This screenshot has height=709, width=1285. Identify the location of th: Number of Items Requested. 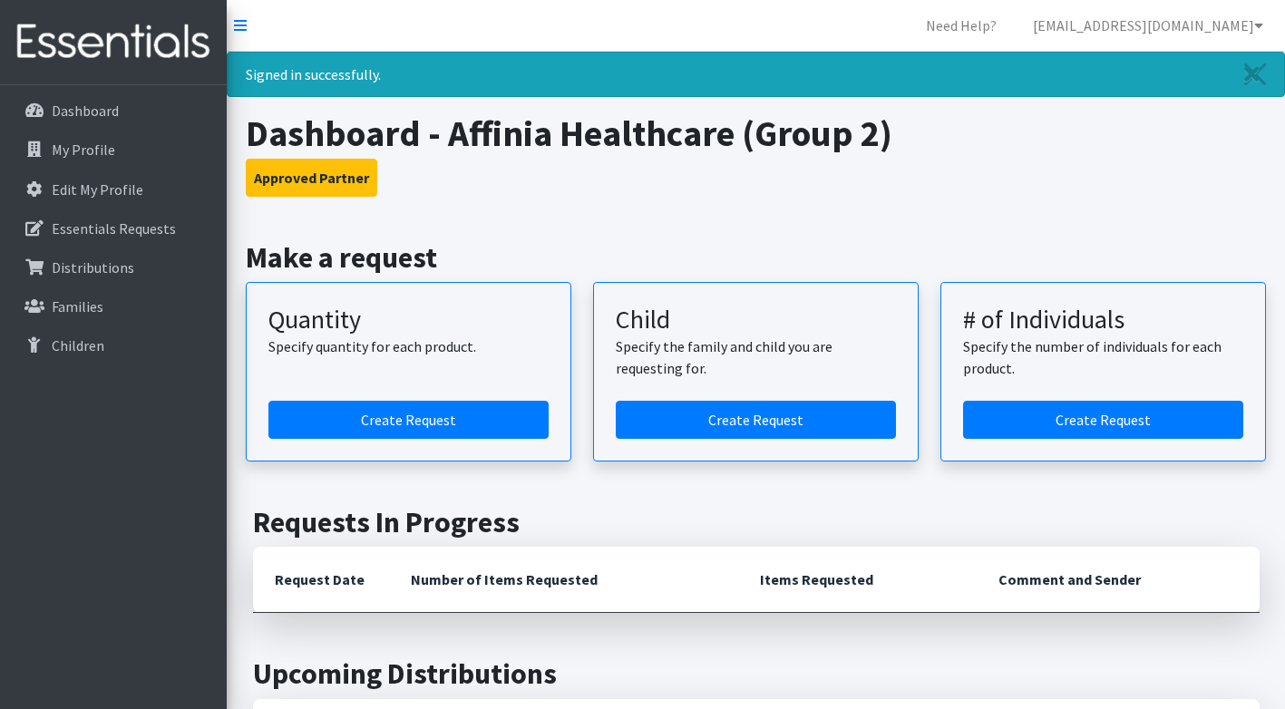
(564, 580).